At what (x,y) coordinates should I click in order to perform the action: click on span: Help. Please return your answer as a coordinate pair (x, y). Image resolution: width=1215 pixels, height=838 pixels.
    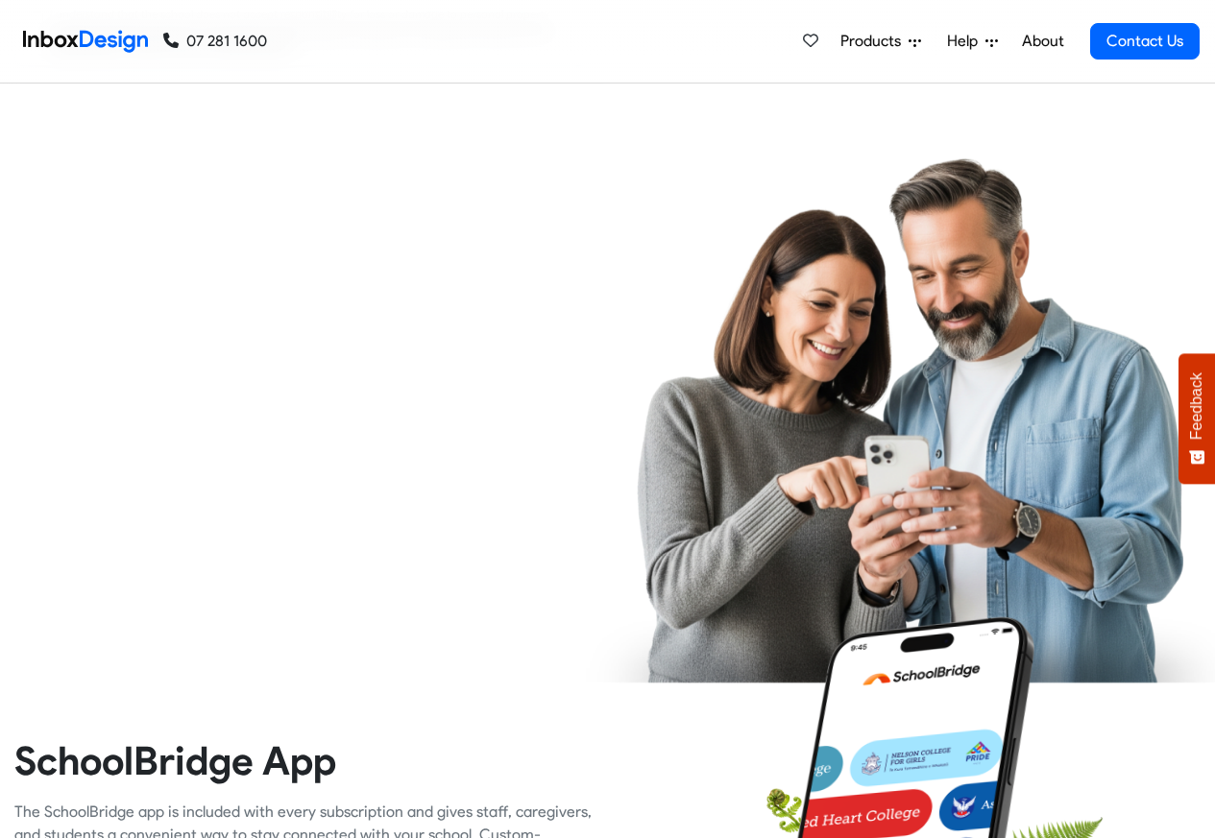
    Looking at the image, I should click on (966, 41).